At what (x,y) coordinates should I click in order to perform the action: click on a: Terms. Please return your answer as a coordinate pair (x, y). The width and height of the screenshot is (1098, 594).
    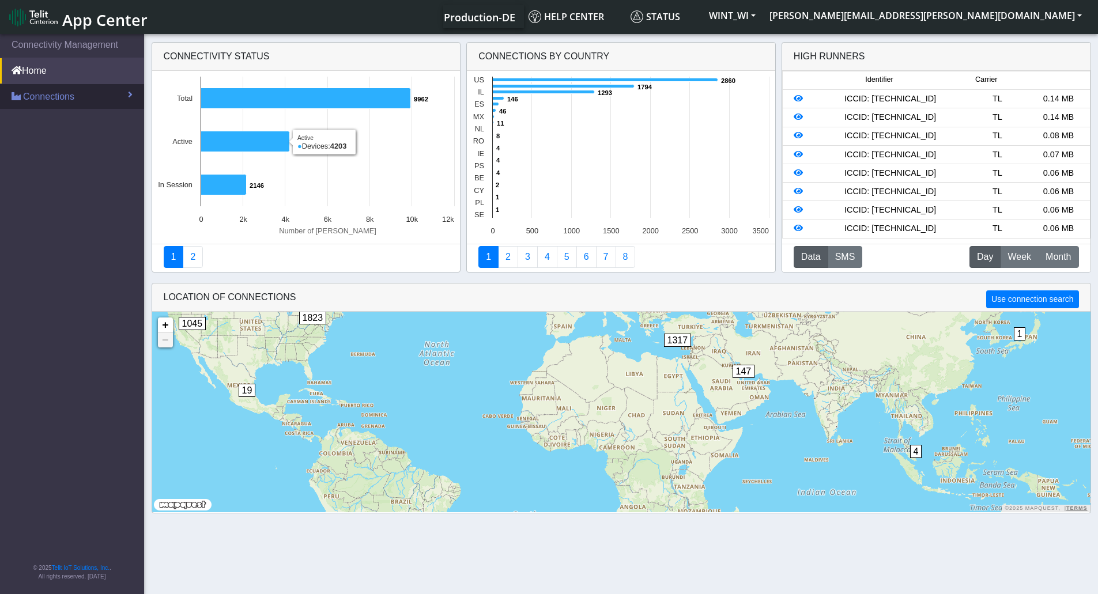
    Looking at the image, I should click on (1076, 508).